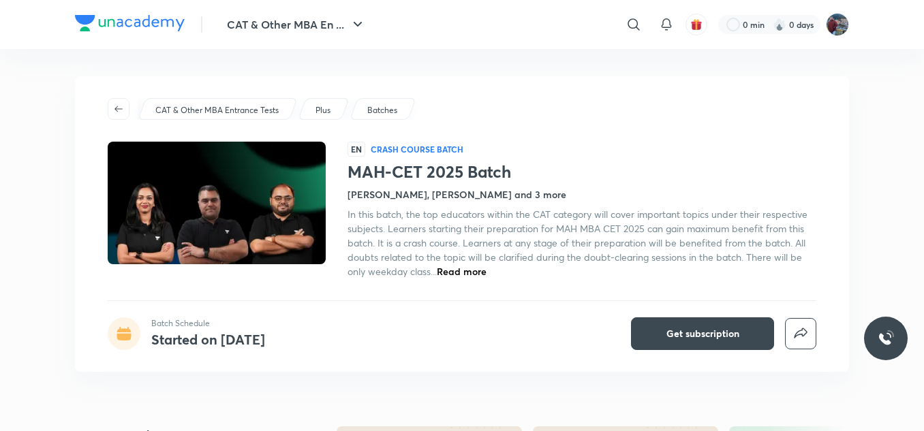 This screenshot has width=924, height=431. What do you see at coordinates (217, 110) in the screenshot?
I see `a: CAT & Other MBA Entrance Tests` at bounding box center [217, 110].